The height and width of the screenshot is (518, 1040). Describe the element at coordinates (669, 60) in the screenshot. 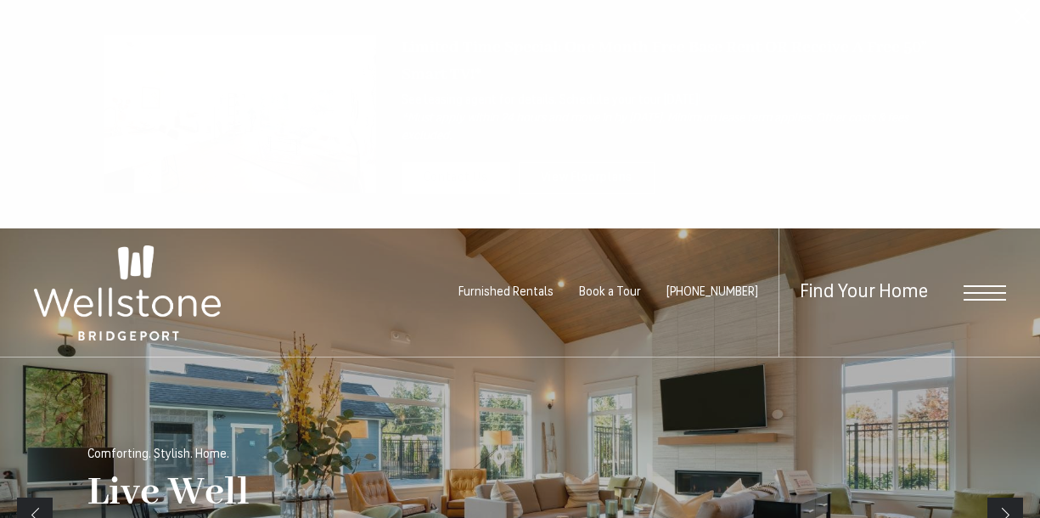

I see `div: Limited Time Special: One Month Free Base Rent OR Receive A Free 50” Smart TV!*` at that location.